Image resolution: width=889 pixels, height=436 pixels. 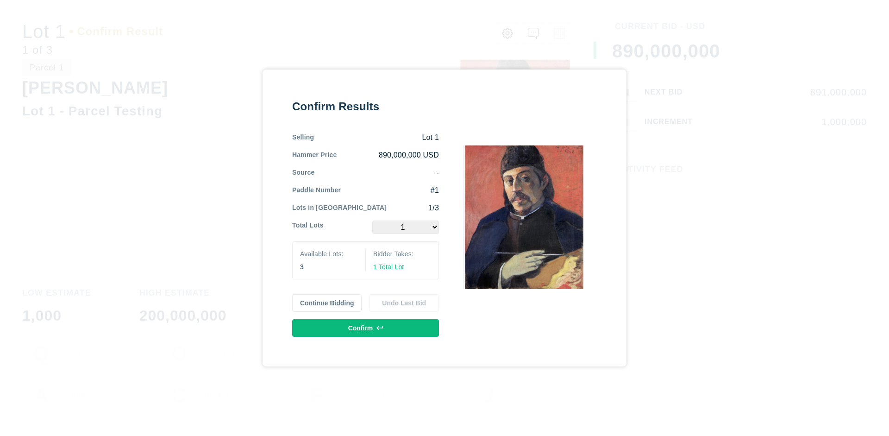 I want to click on div: Selling, so click(x=303, y=138).